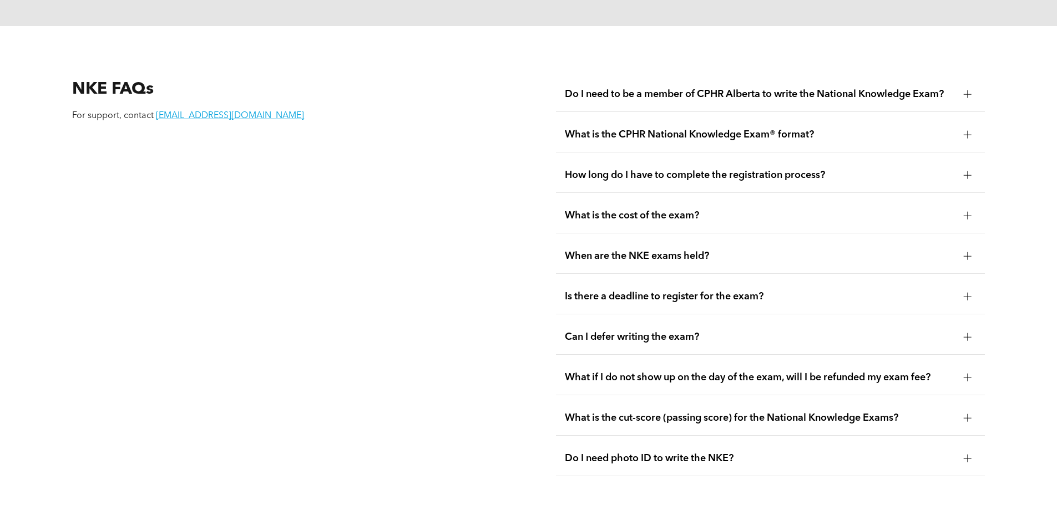  I want to click on span: What is the cut-score (passing score) for the National Knowledge Exams?, so click(760, 418).